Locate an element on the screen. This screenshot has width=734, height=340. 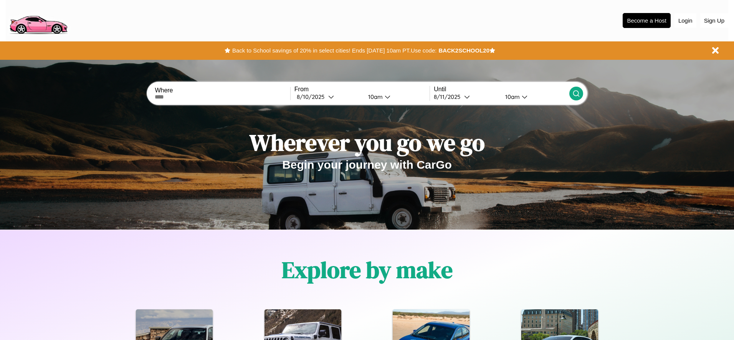
button: Become a Host is located at coordinates (646, 20).